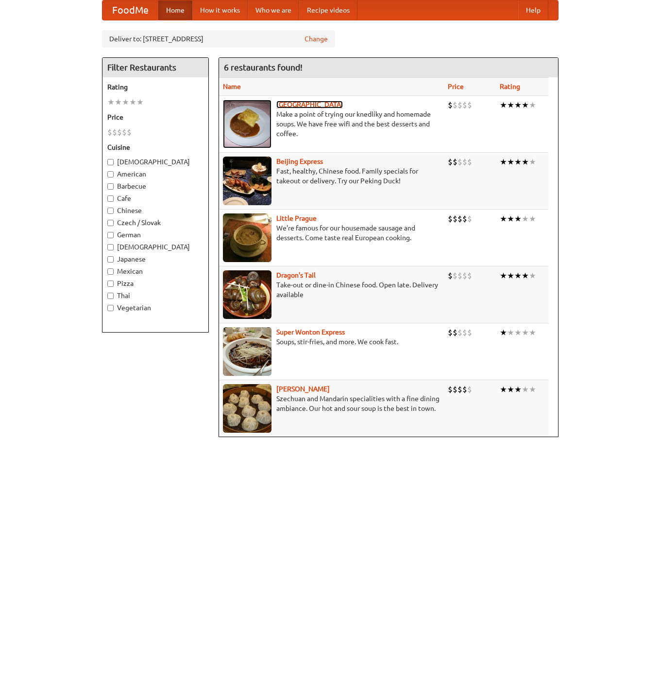 This screenshot has height=688, width=660. I want to click on a: Little Prague, so click(296, 218).